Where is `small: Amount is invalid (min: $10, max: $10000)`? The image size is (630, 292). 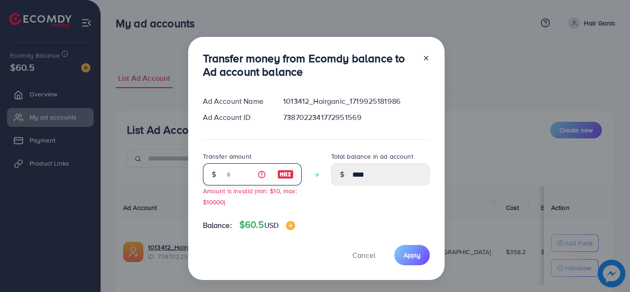 small: Amount is invalid (min: $10, max: $10000) is located at coordinates (250, 196).